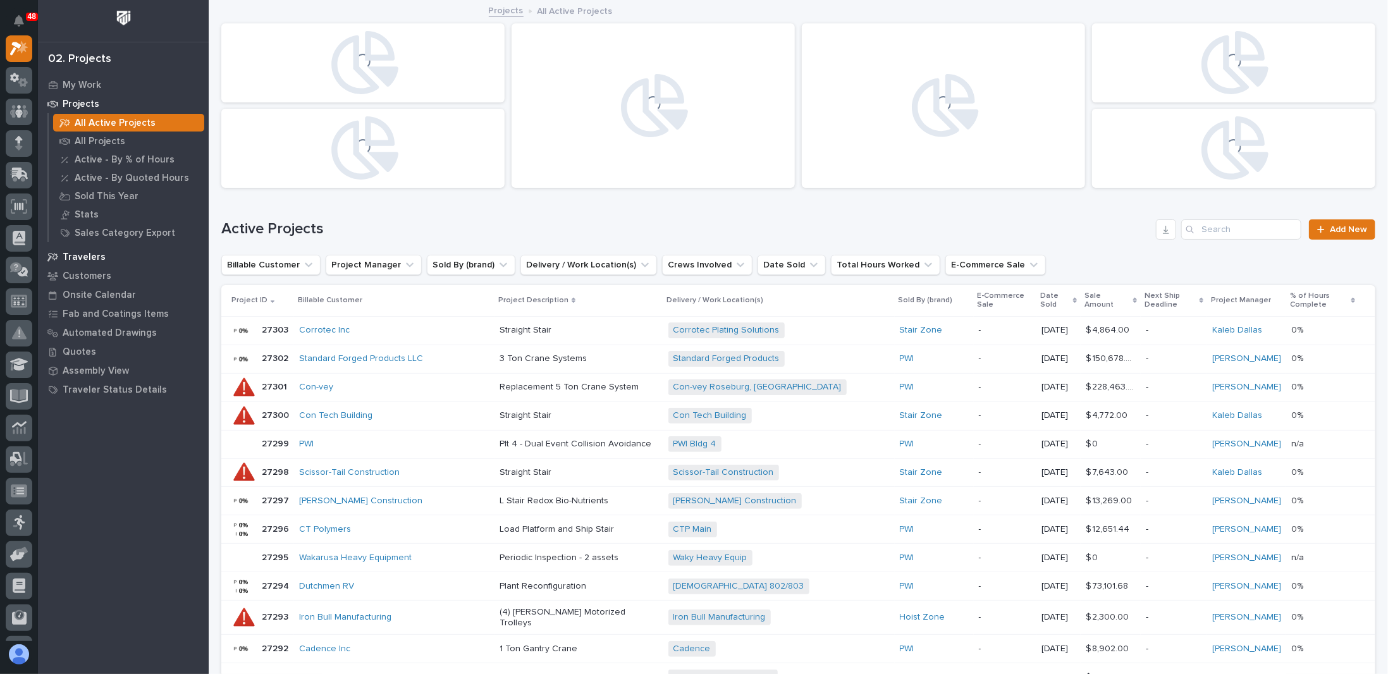  What do you see at coordinates (125, 233) in the screenshot?
I see `p: Sales Category Export` at bounding box center [125, 233].